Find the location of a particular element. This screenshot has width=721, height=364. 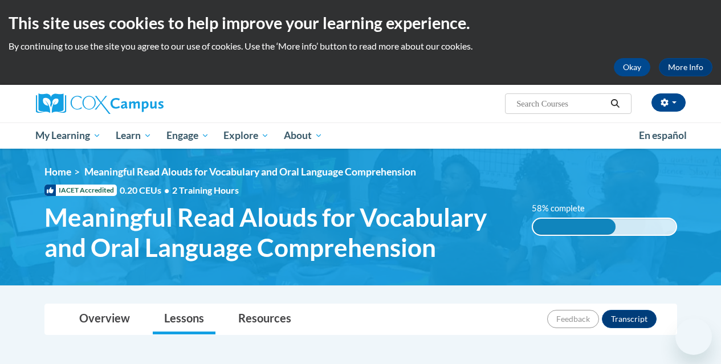

button: Okay is located at coordinates (632, 67).